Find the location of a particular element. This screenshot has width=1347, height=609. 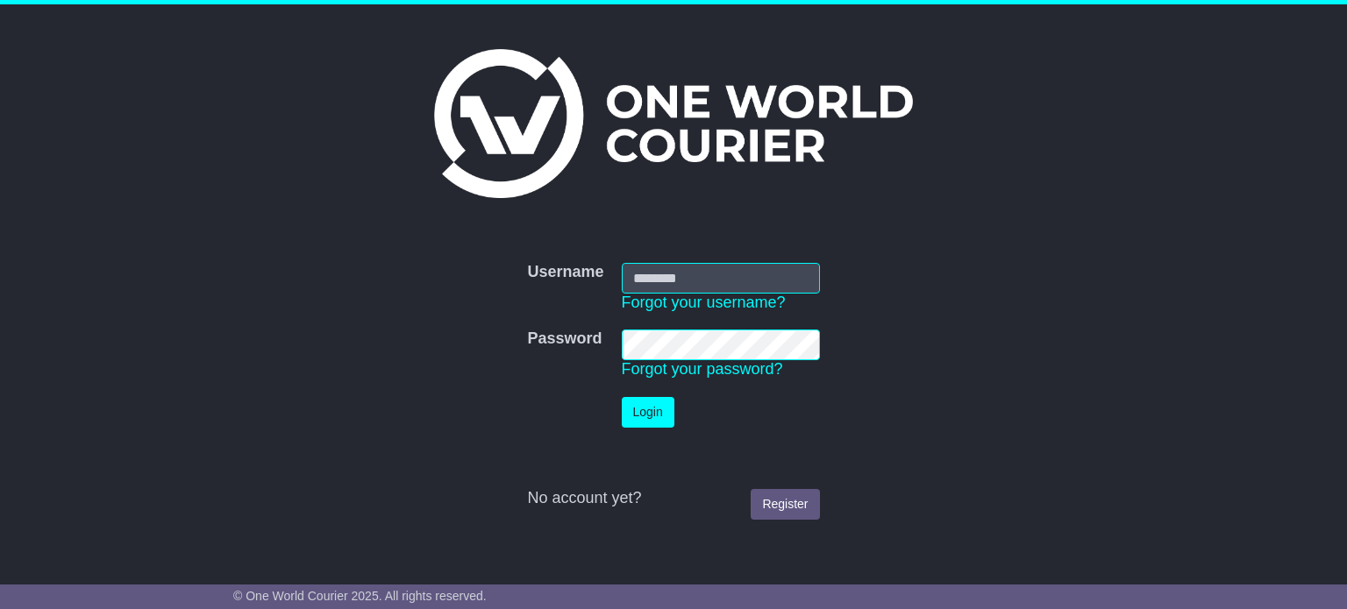

button: Login is located at coordinates (648, 412).